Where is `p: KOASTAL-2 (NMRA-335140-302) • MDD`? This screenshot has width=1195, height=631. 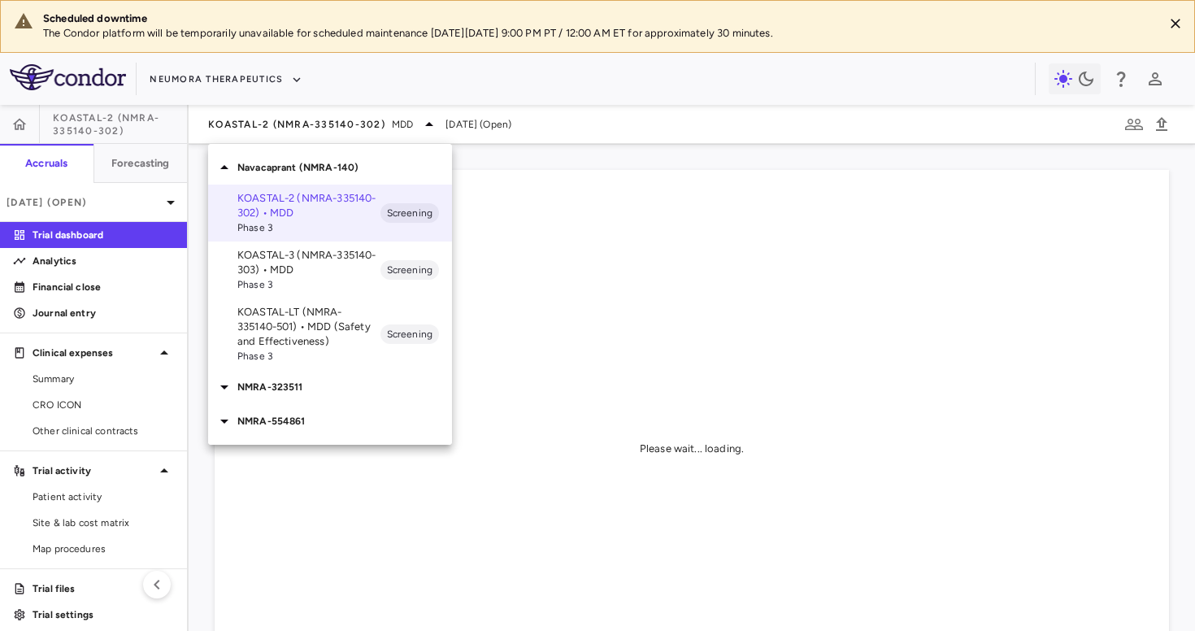
p: KOASTAL-2 (NMRA-335140-302) • MDD is located at coordinates (309, 206).